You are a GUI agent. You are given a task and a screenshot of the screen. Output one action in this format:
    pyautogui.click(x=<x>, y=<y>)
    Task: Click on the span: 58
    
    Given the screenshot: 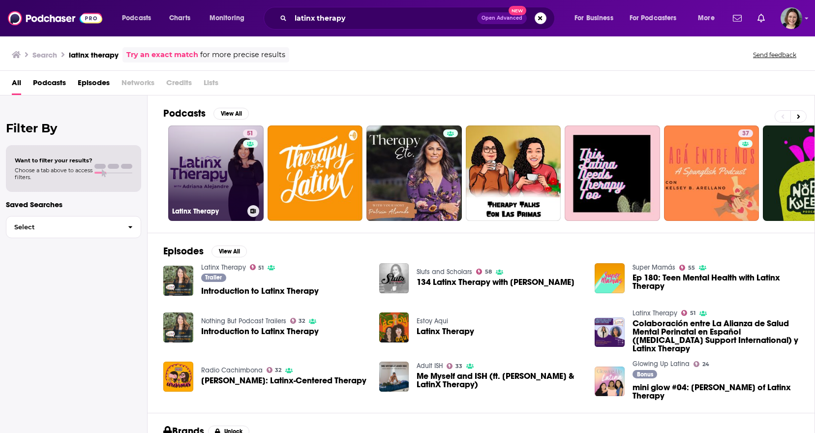 What is the action you would take?
    pyautogui.click(x=488, y=271)
    